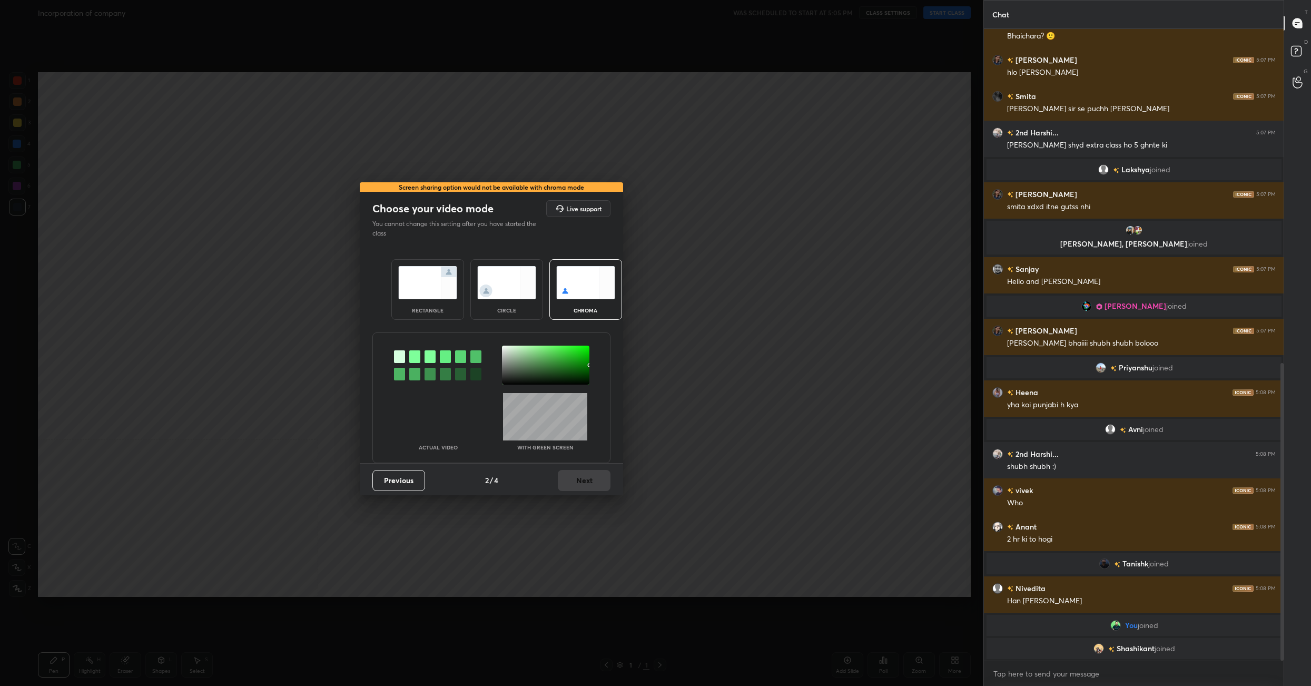  Describe the element at coordinates (1026, 392) in the screenshot. I see `h6: Heena` at that location.